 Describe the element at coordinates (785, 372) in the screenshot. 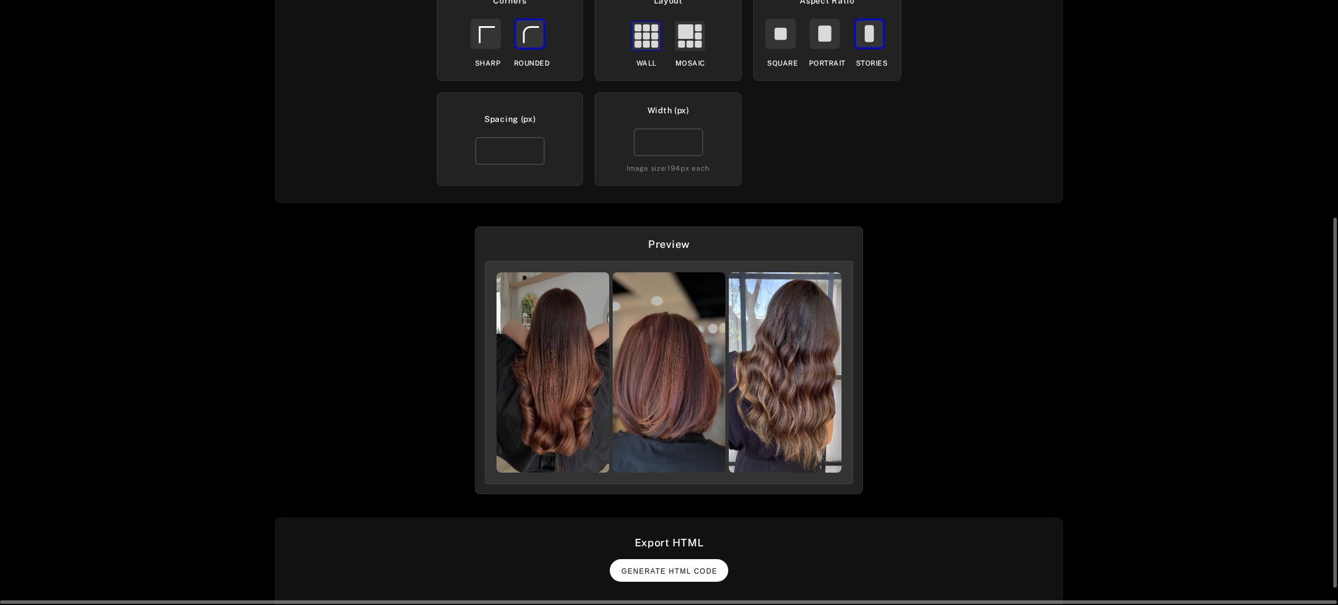

I see `img: INS_C2bIx5ApNCg_0` at that location.